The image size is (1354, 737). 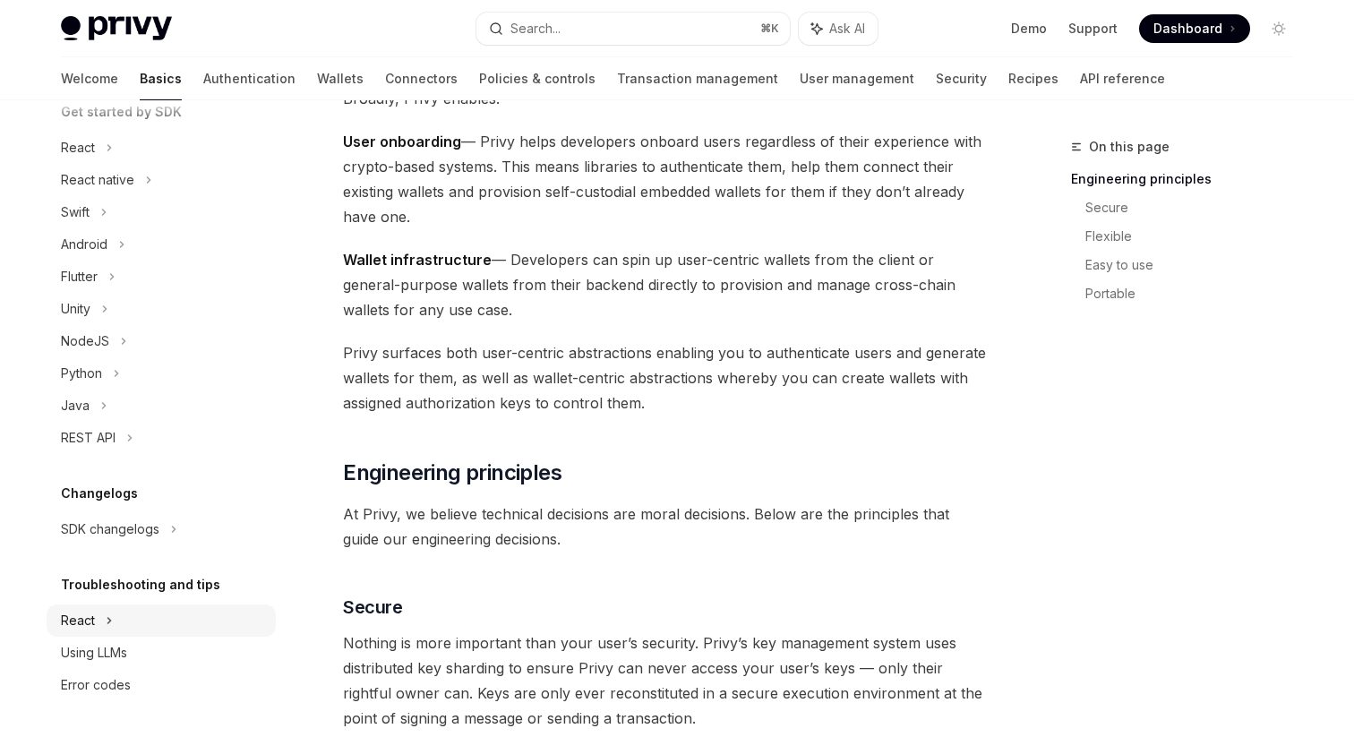 I want to click on strong: User onboarding, so click(x=402, y=141).